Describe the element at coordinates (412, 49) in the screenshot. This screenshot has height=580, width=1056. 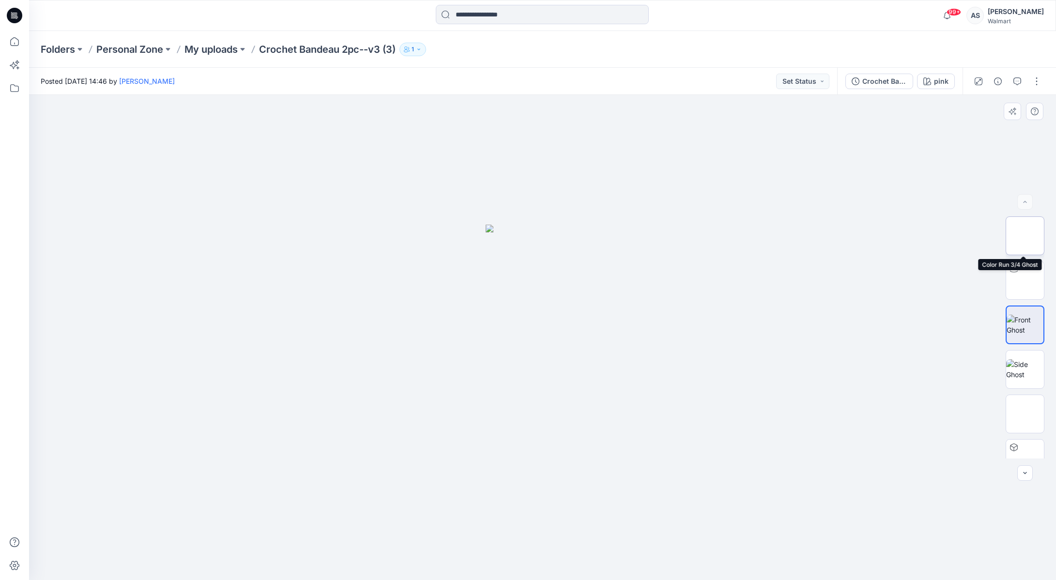
I see `button: 1` at that location.